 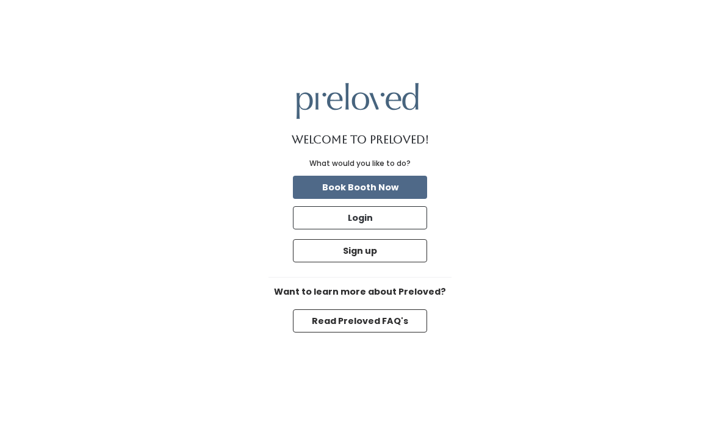 What do you see at coordinates (360, 218) in the screenshot?
I see `button: Login` at bounding box center [360, 218].